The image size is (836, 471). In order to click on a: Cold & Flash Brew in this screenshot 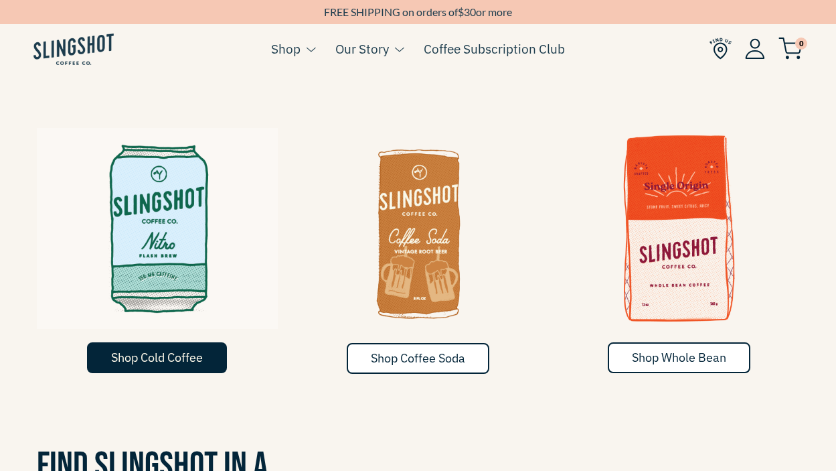, I will do `click(157, 235)`.